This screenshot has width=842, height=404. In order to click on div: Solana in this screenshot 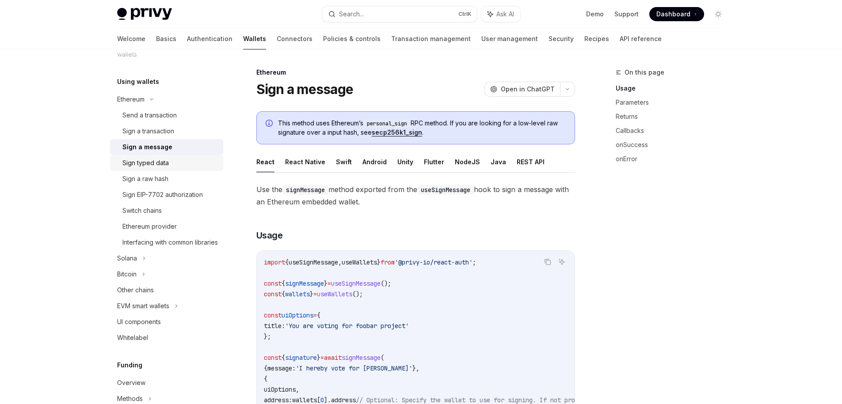, I will do `click(127, 259)`.